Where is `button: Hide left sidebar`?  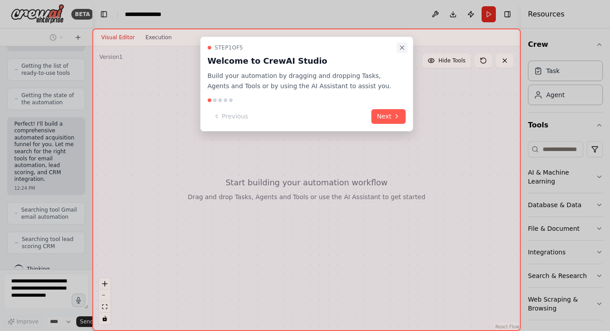 button: Hide left sidebar is located at coordinates (104, 14).